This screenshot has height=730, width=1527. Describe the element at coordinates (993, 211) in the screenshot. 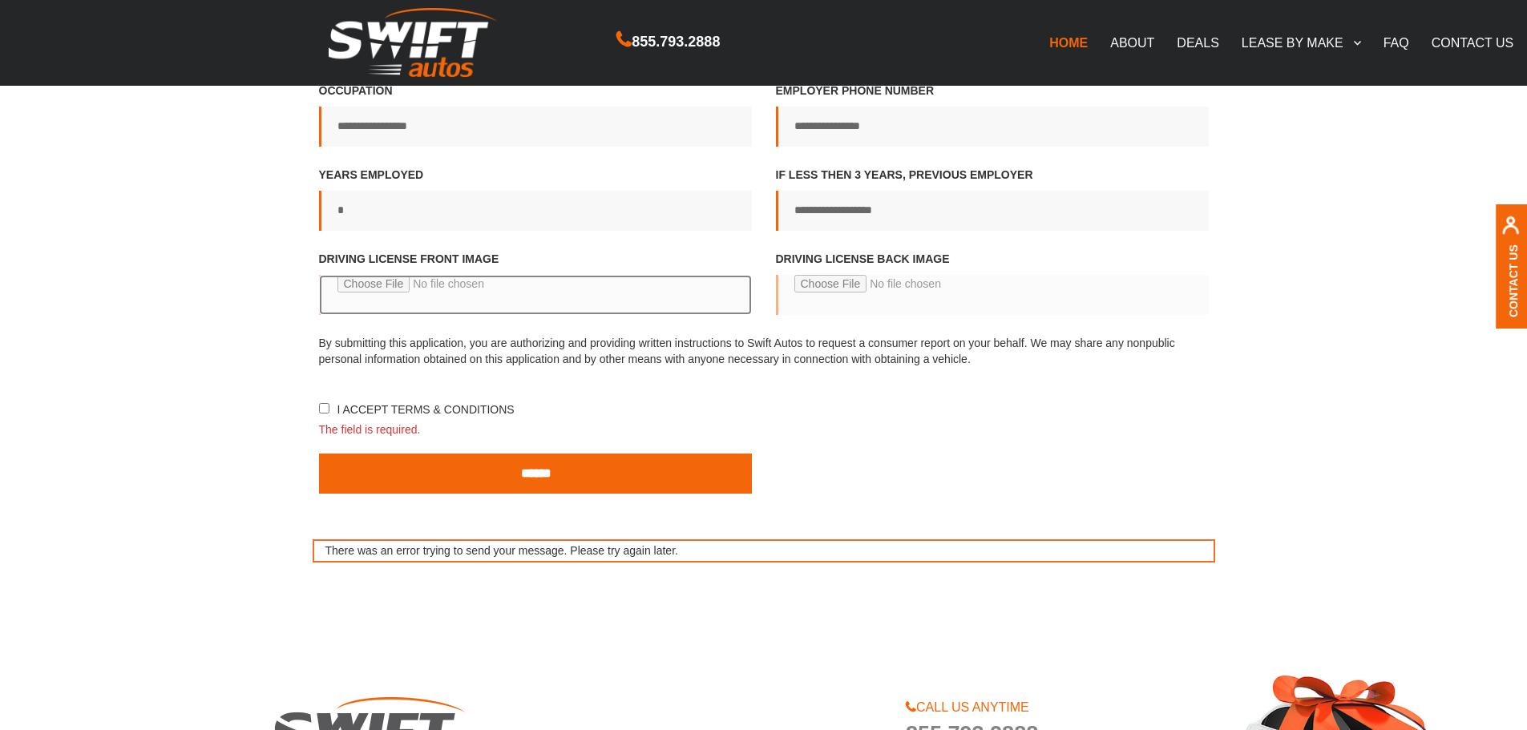

I see `input: If less then 3 years, Previous employer` at that location.